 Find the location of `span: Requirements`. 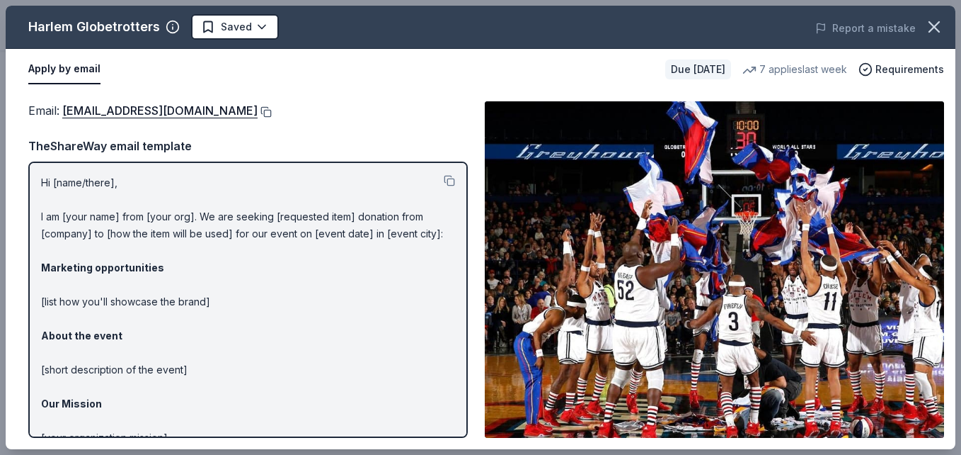

span: Requirements is located at coordinates (910, 69).